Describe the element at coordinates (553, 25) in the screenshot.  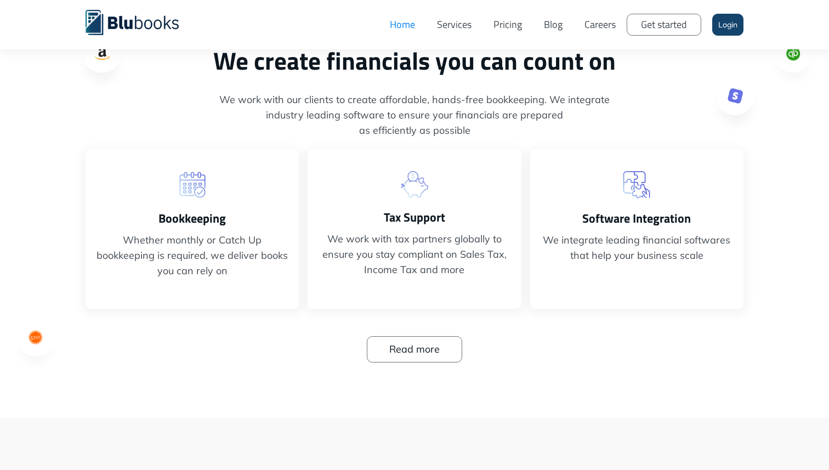
I see `a: Blog` at that location.